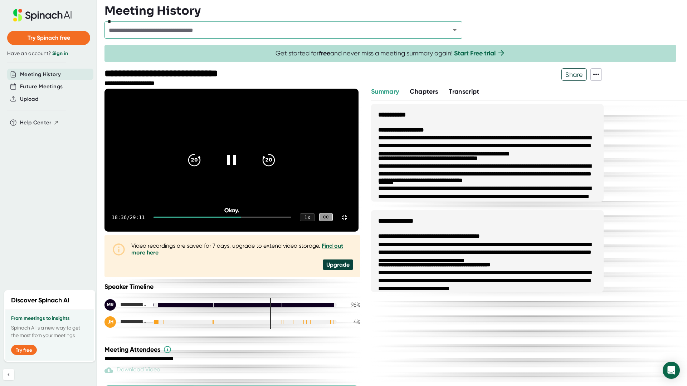 This screenshot has height=386, width=687. What do you see at coordinates (60, 53) in the screenshot?
I see `a: Sign in` at bounding box center [60, 53].